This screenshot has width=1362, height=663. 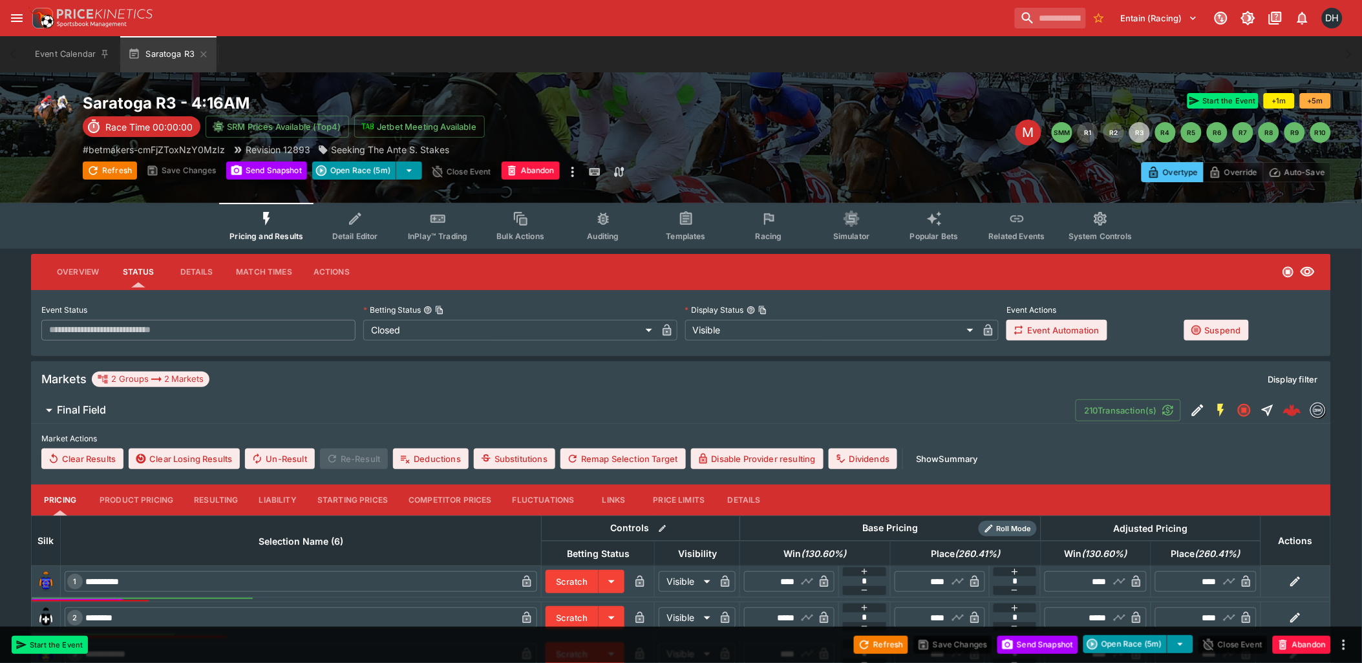 What do you see at coordinates (368, 127) in the screenshot?
I see `img: jetbet-logo.svg` at bounding box center [368, 127].